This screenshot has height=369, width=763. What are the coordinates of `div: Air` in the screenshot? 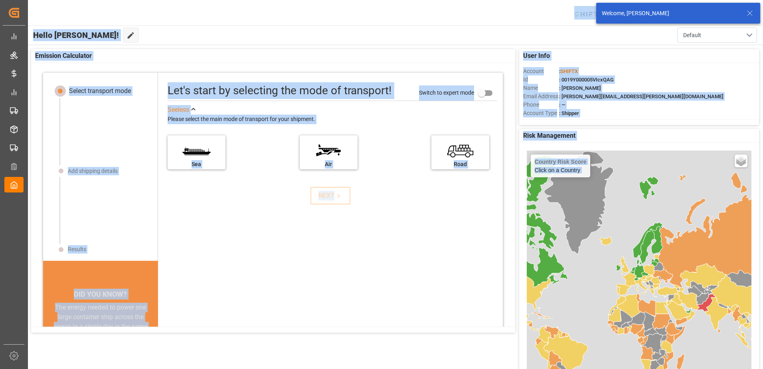 It's located at (328, 164).